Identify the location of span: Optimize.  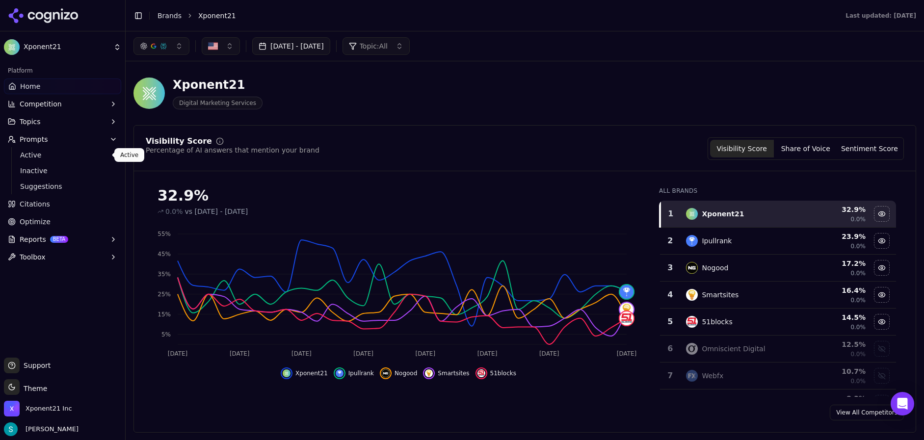
(35, 222).